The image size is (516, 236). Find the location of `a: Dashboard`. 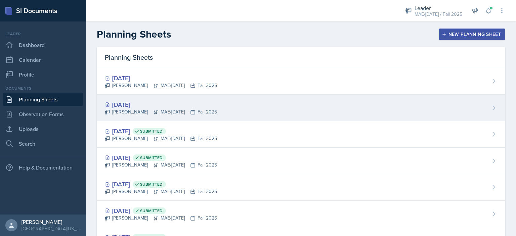

a: Dashboard is located at coordinates (43, 45).